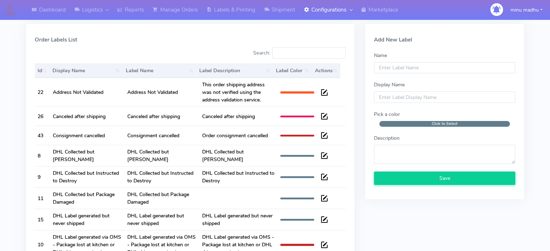  Describe the element at coordinates (444, 97) in the screenshot. I see `input: Enter Label Display Name` at that location.